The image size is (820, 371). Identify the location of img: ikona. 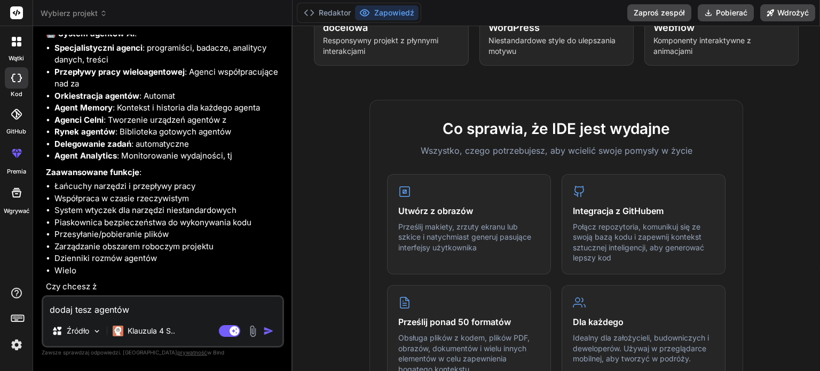
(269, 331).